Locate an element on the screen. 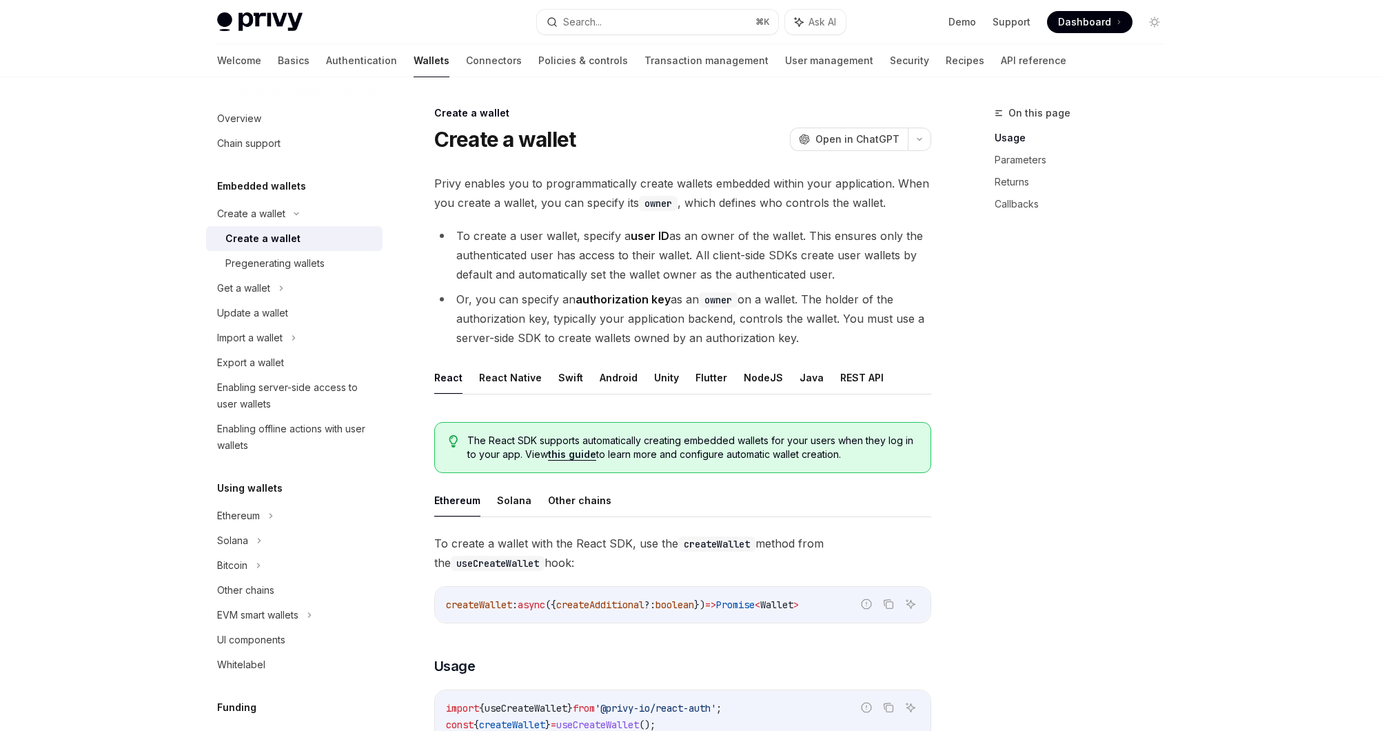 The height and width of the screenshot is (731, 1382). a: Security is located at coordinates (909, 61).